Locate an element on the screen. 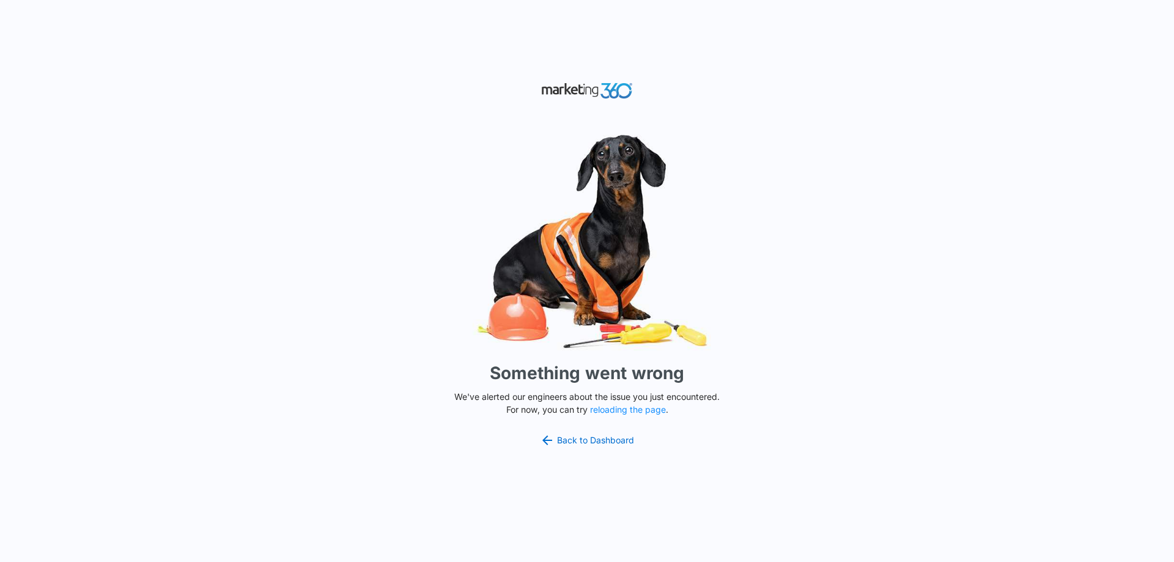 The height and width of the screenshot is (562, 1174). h1: Something went wrong is located at coordinates (587, 373).